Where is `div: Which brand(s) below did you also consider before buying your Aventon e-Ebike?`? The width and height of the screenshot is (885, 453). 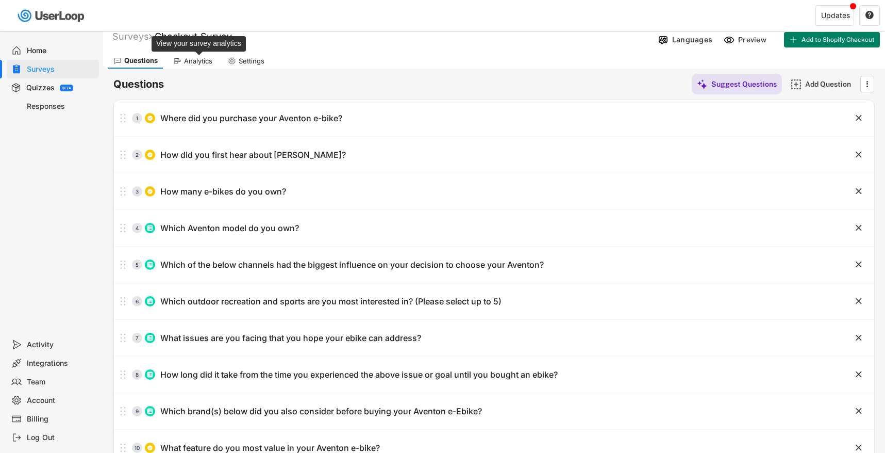 div: Which brand(s) below did you also consider before buying your Aventon e-Ebike? is located at coordinates (321, 411).